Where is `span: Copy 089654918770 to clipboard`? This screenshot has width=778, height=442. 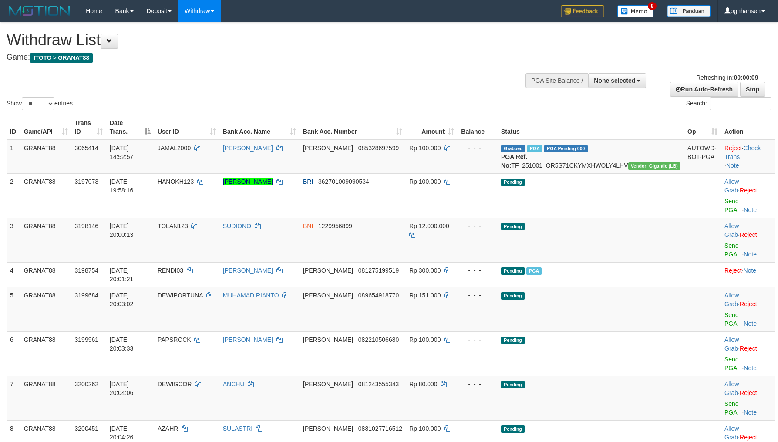 span: Copy 089654918770 to clipboard is located at coordinates (378, 295).